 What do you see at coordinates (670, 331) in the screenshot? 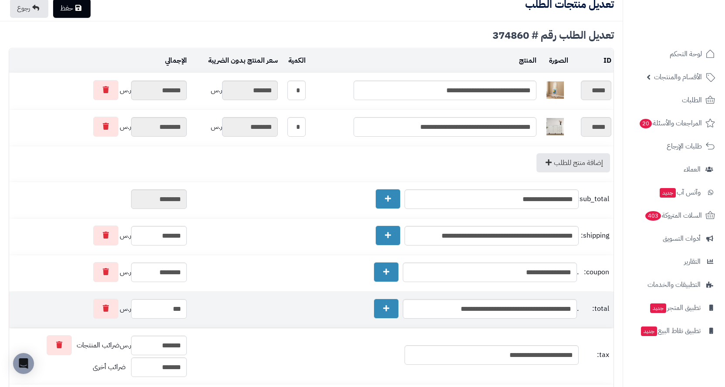
I see `span: تطبيق نقاط البيع` at bounding box center [670, 331].